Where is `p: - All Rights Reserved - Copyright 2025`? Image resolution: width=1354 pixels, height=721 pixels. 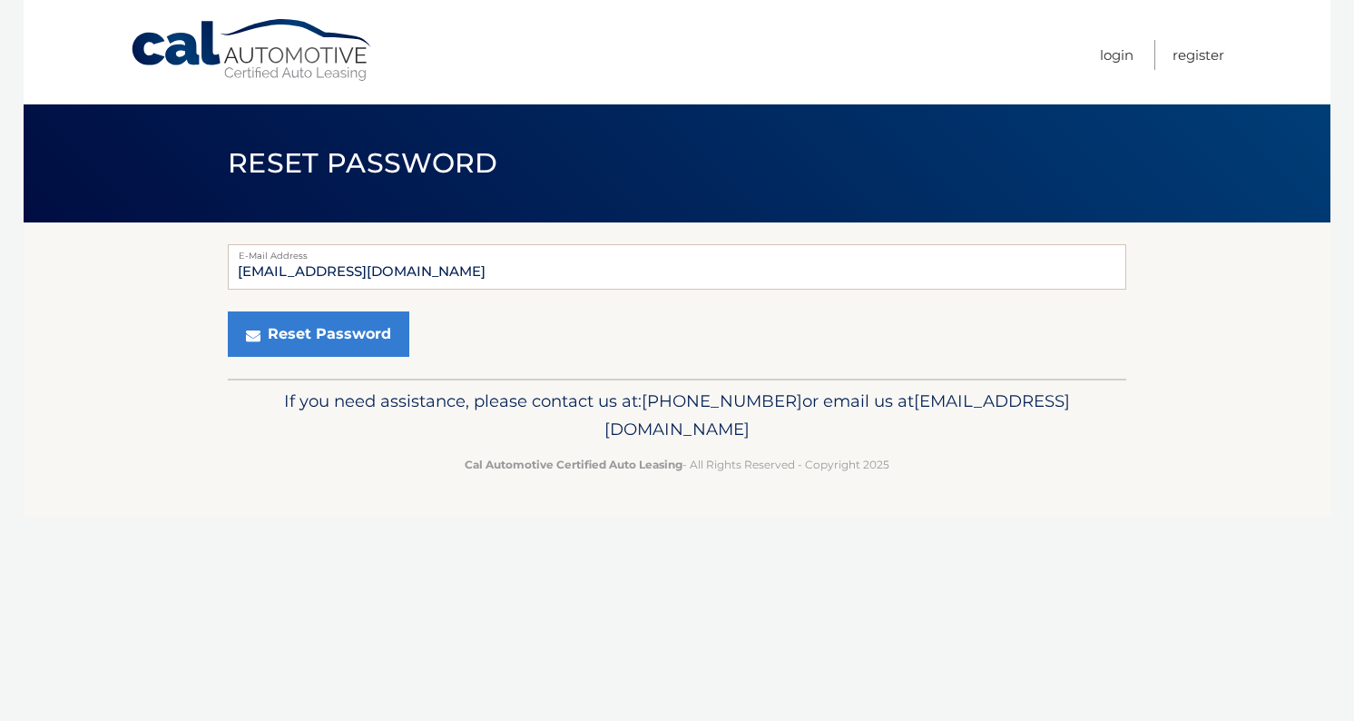
p: - All Rights Reserved - Copyright 2025 is located at coordinates (677, 464).